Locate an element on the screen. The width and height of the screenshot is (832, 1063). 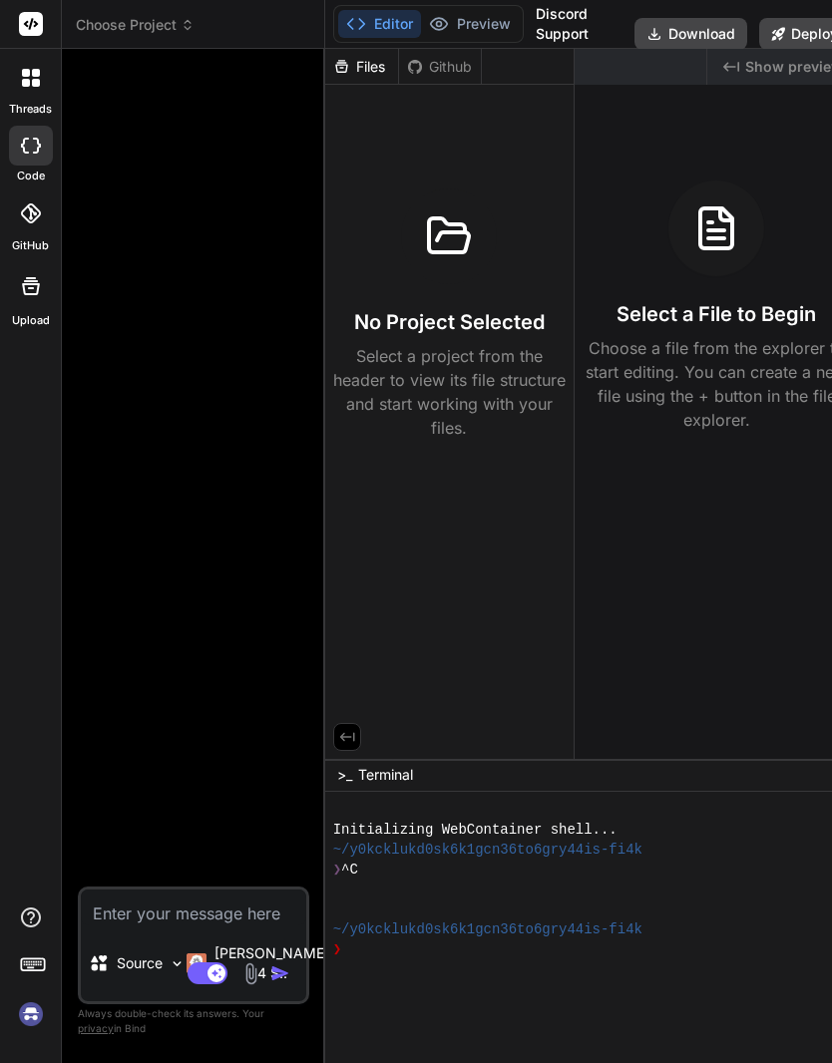
p: Always double-check its answers. Your in Bind is located at coordinates (193, 1021).